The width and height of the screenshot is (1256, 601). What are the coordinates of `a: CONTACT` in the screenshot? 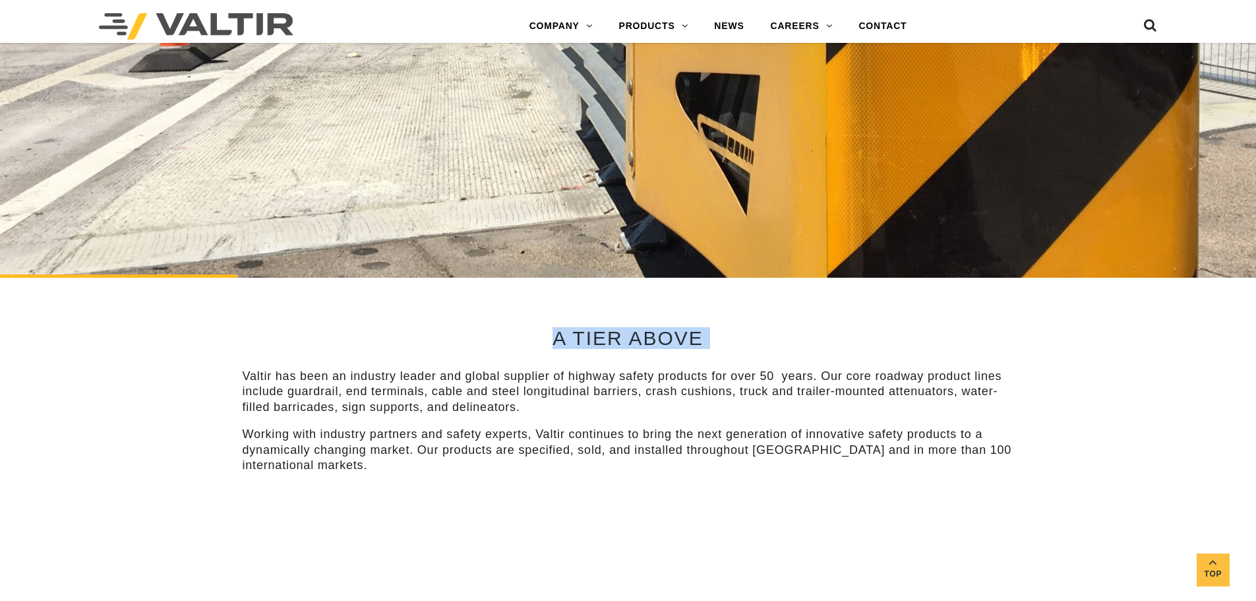 It's located at (882, 26).